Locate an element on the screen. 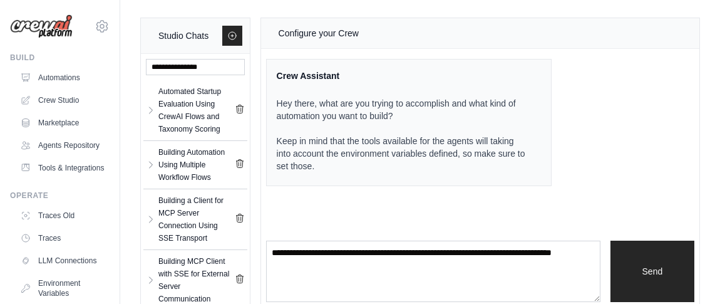  a: Marketplace is located at coordinates (62, 123).